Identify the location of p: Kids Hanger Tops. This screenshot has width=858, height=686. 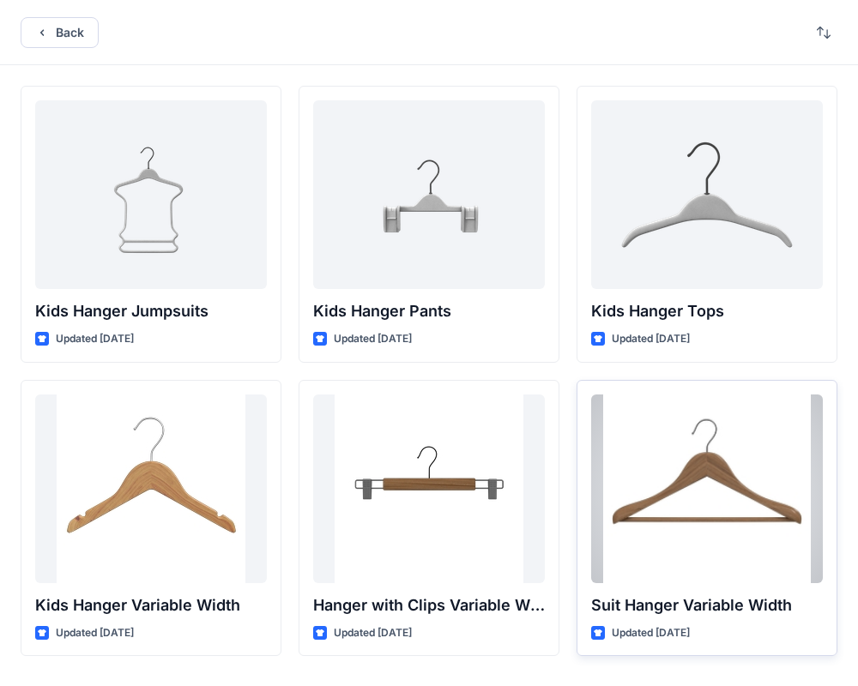
(707, 311).